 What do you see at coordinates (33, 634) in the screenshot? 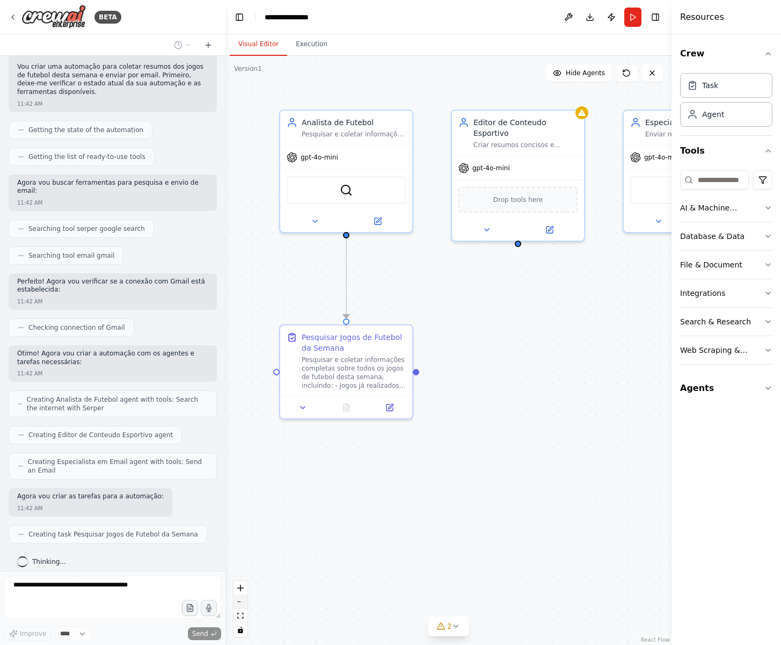
I see `span: Improve` at bounding box center [33, 634].